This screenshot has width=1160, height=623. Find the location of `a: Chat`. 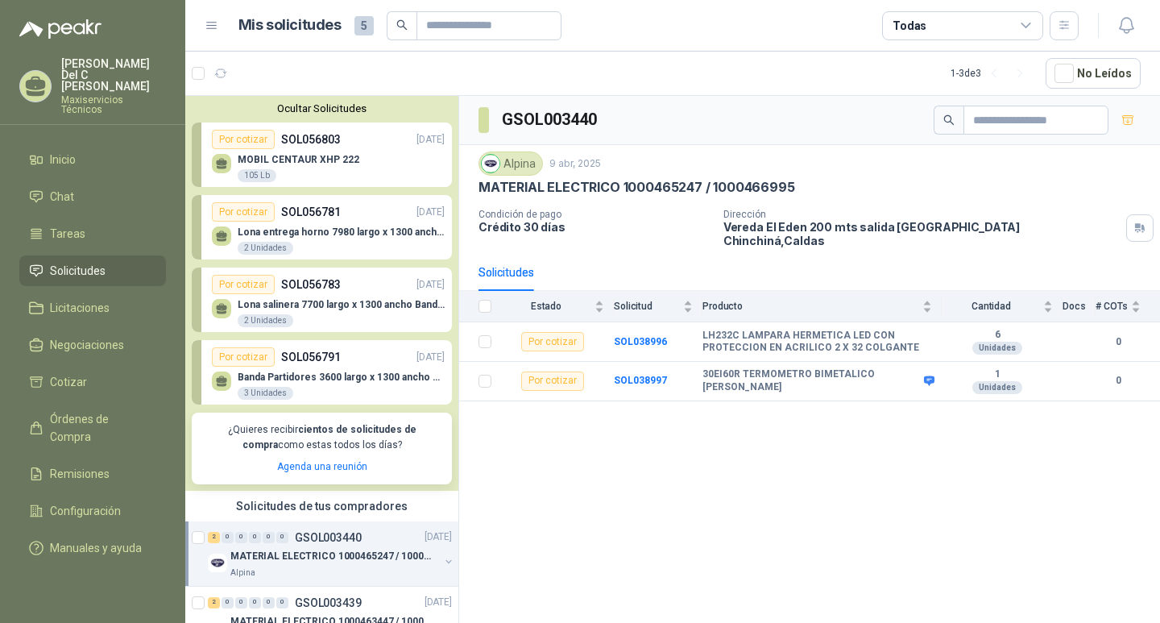

a: Chat is located at coordinates (93, 197).